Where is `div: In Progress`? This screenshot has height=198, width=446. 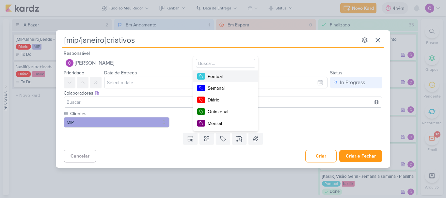 div: In Progress is located at coordinates (352, 83).